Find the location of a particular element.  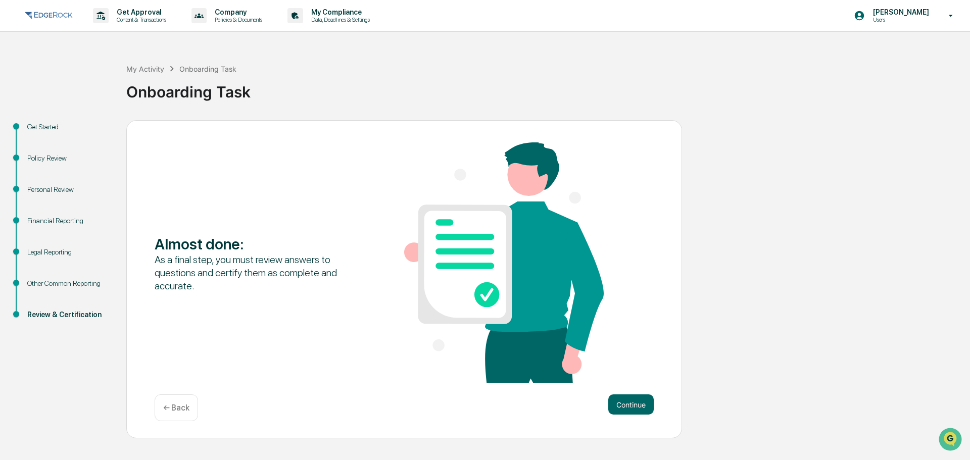

p: Company is located at coordinates (237, 12).